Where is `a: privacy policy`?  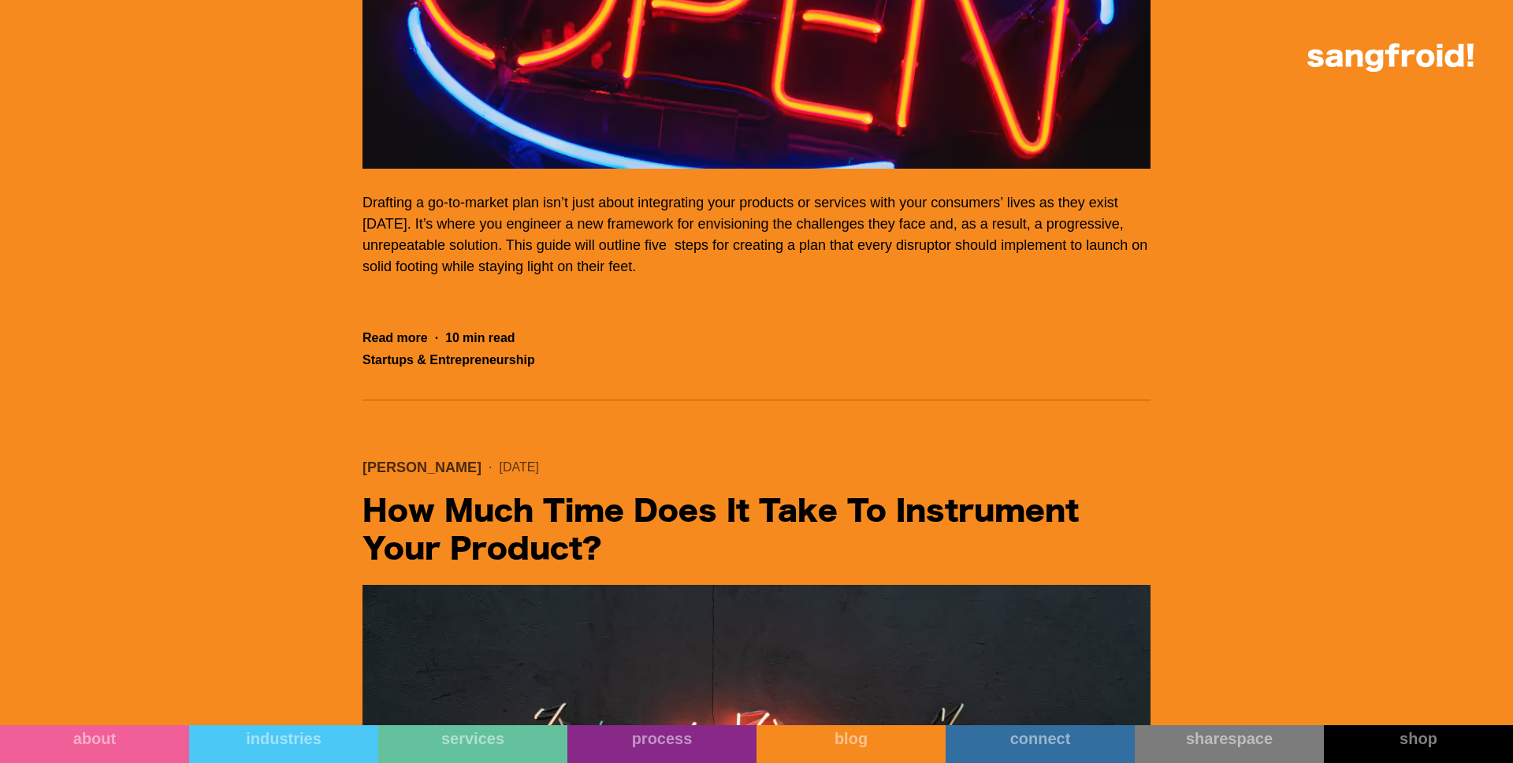
a: privacy policy is located at coordinates (635, 302).